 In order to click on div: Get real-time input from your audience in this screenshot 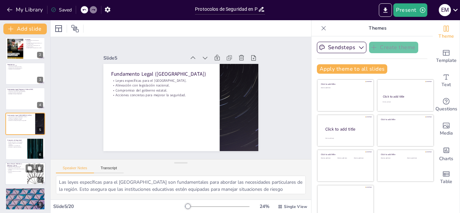, I will do `click(446, 105)`.